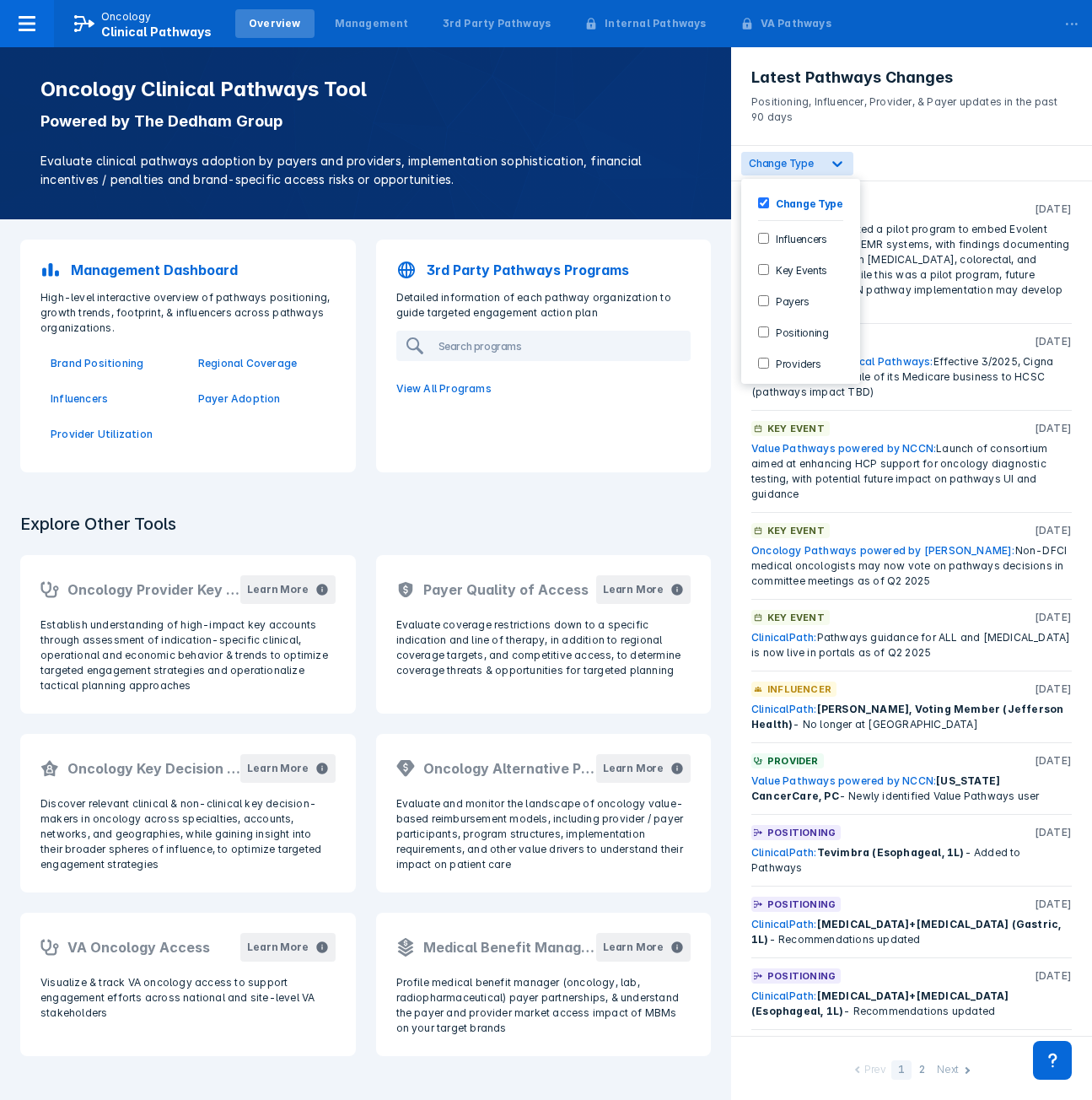 The width and height of the screenshot is (1092, 1100). I want to click on a: Management Dashboard, so click(188, 270).